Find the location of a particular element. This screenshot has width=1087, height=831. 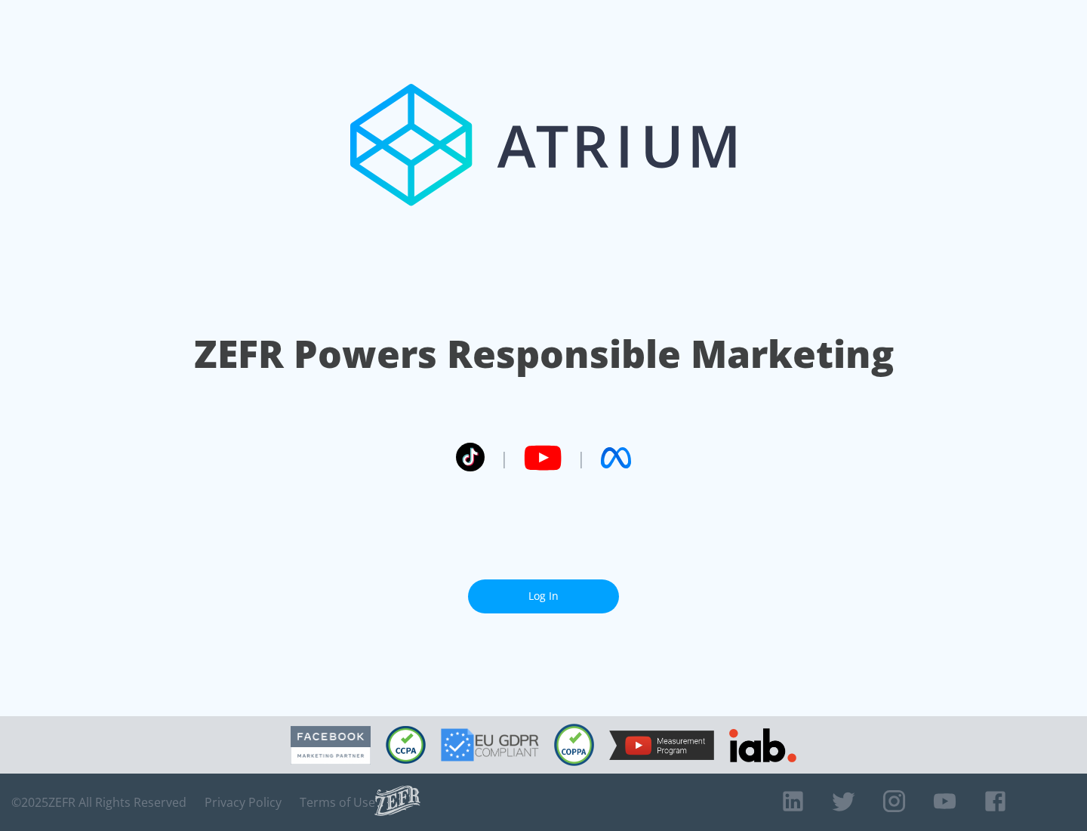

a: Log In is located at coordinates (544, 596).